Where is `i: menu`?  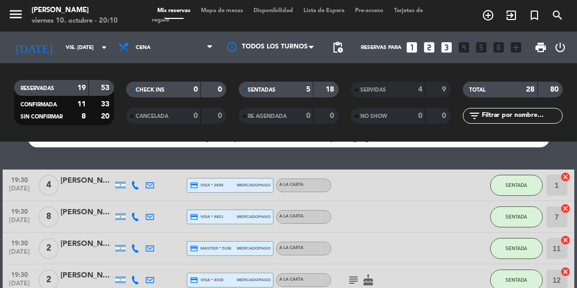
i: menu is located at coordinates (16, 14).